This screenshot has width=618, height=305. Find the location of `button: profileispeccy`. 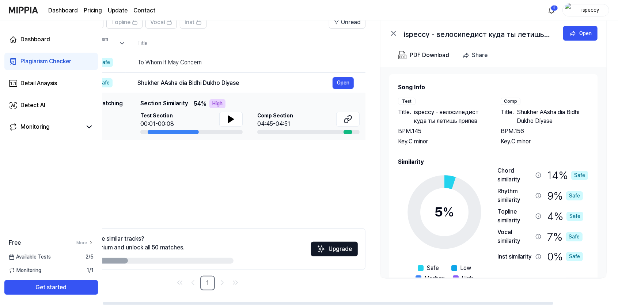

button: profileispeccy is located at coordinates (586, 10).